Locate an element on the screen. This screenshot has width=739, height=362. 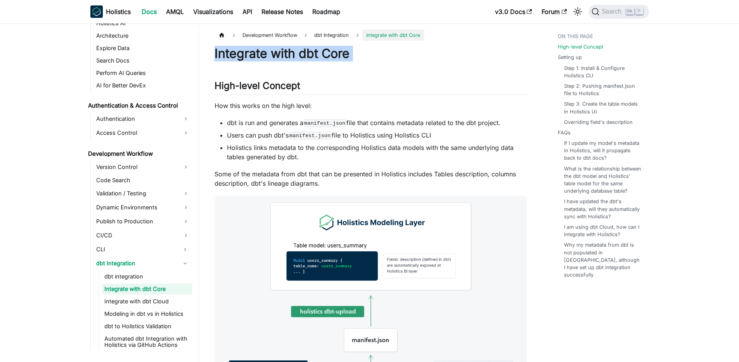
nav: Breadcrumbs is located at coordinates (371, 35).